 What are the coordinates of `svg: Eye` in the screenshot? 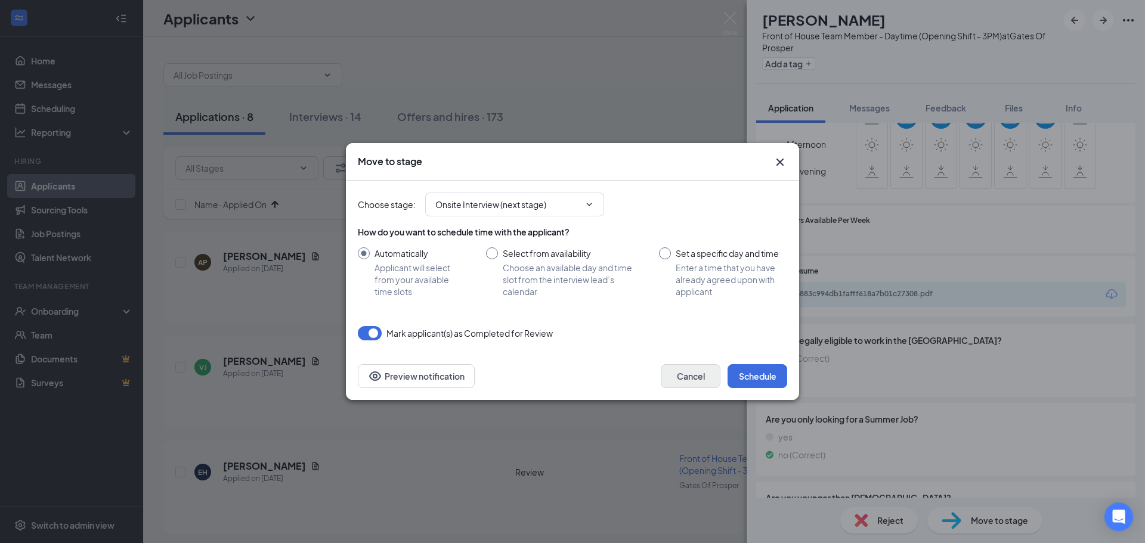 It's located at (375, 376).